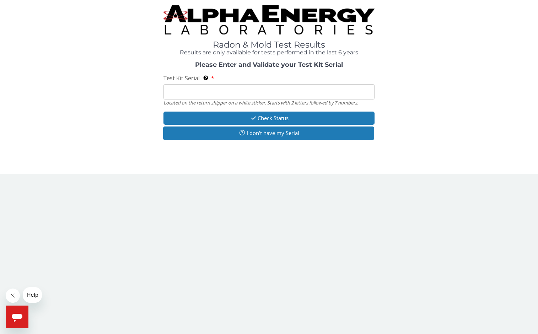  What do you see at coordinates (182, 78) in the screenshot?
I see `span: Test Kit Serial` at bounding box center [182, 78].